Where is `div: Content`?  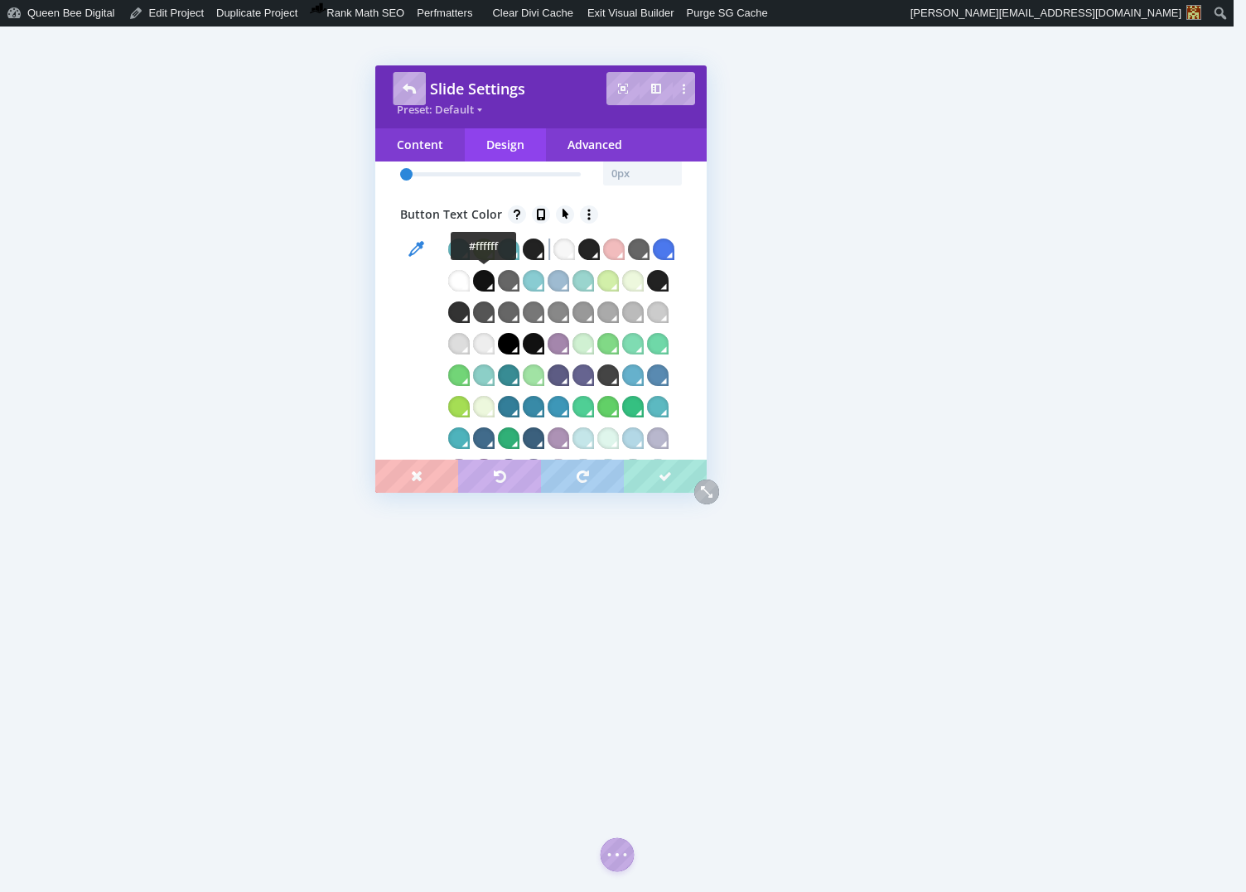 div: Content is located at coordinates (420, 145).